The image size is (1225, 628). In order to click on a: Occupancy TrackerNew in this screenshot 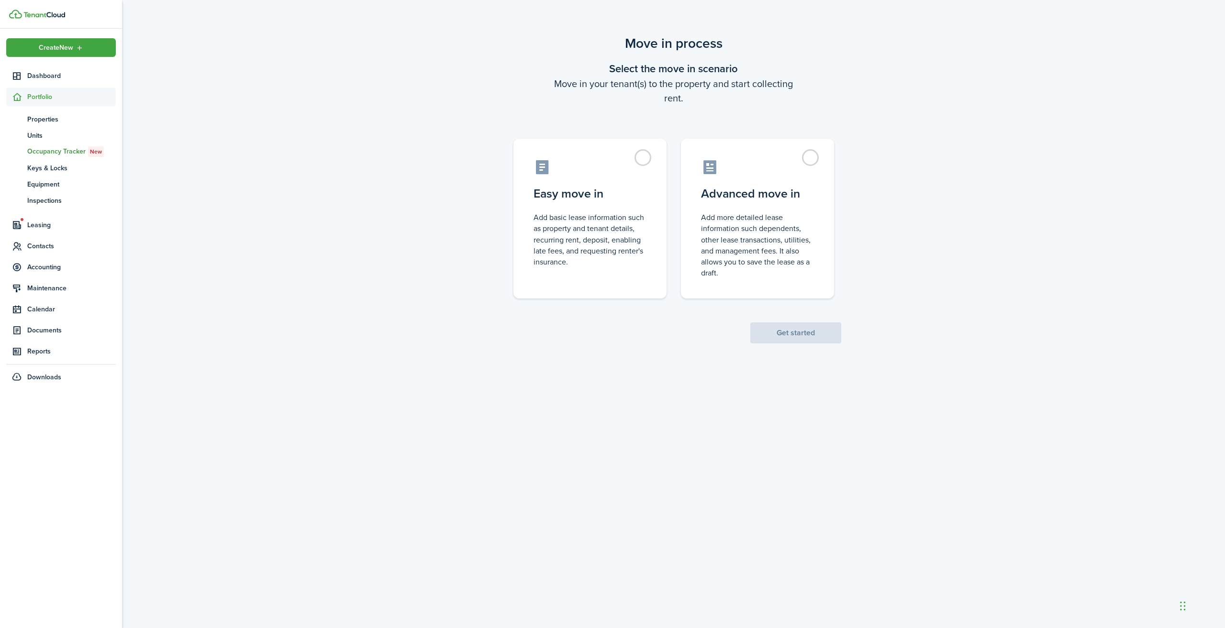, I will do `click(61, 152)`.